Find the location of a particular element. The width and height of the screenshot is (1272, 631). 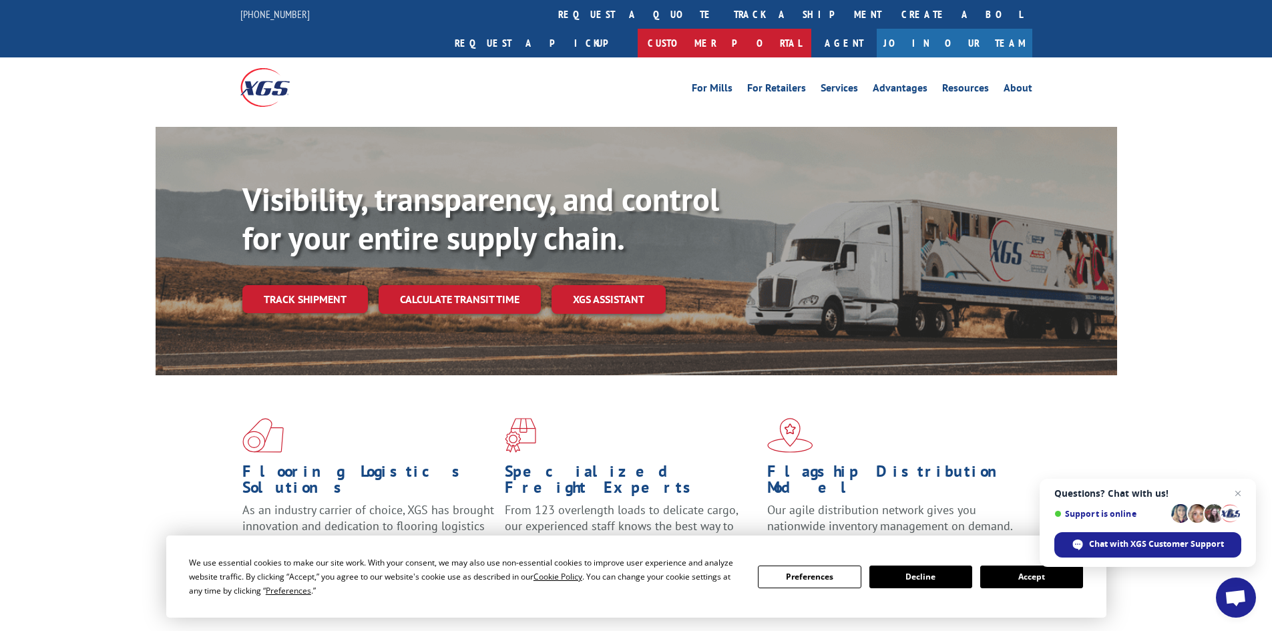

div: We use essential cookies to make our site work. With your consent, we may also use non-essential ... is located at coordinates (465, 576).